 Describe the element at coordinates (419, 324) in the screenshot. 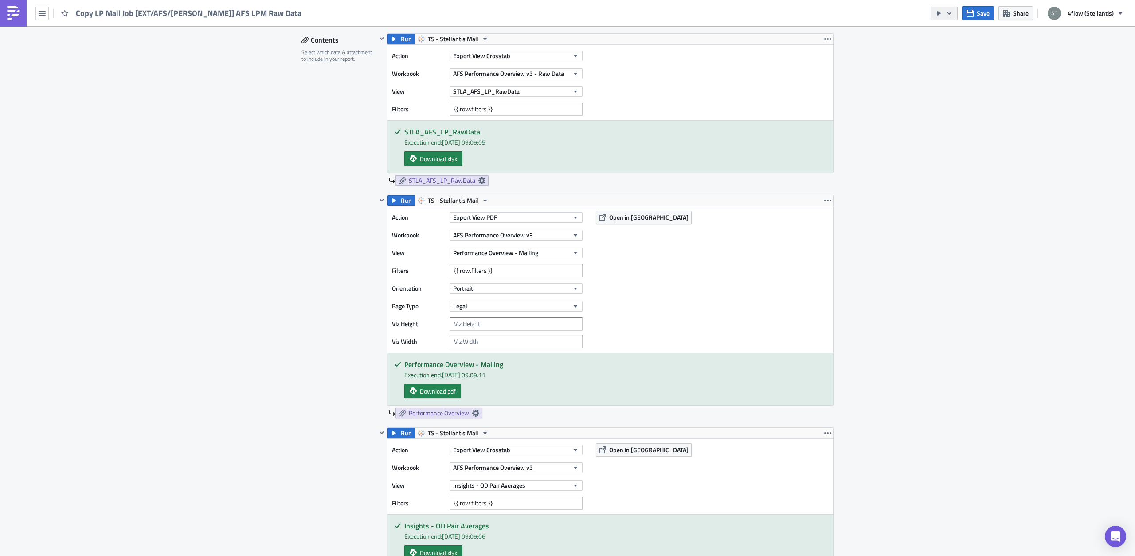

I see `label: Viz Height` at that location.